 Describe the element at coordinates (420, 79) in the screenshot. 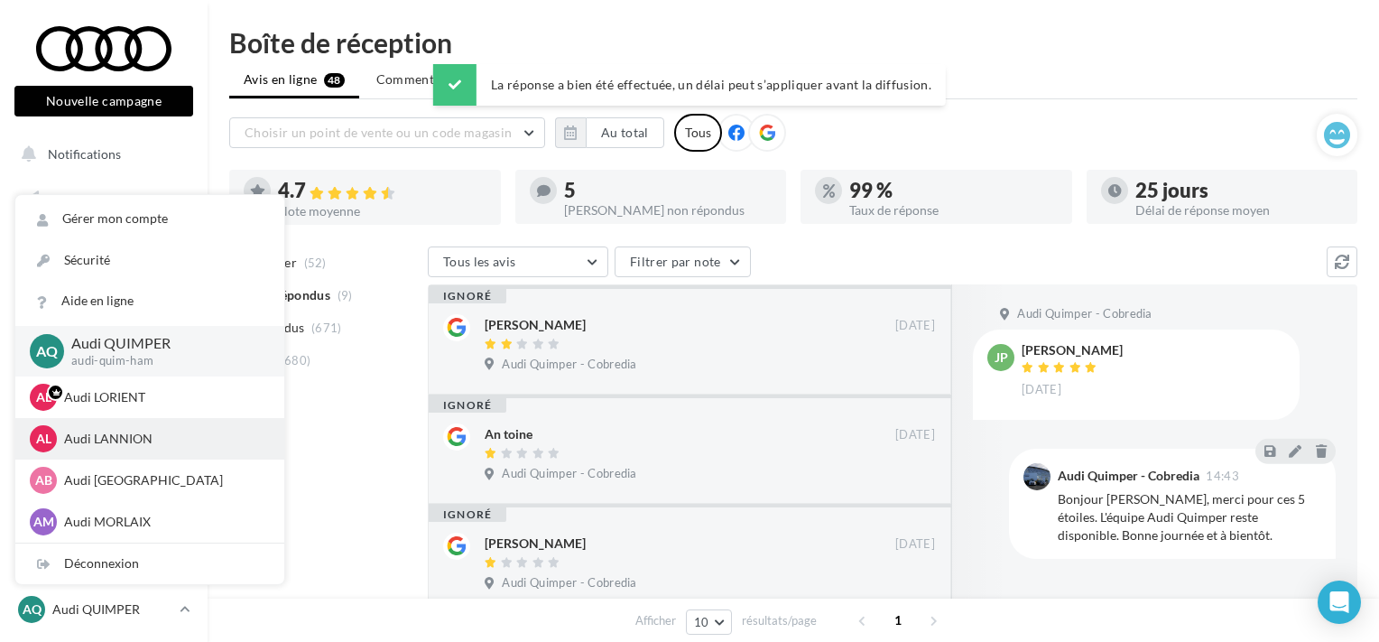

I see `span: Commentaires` at that location.